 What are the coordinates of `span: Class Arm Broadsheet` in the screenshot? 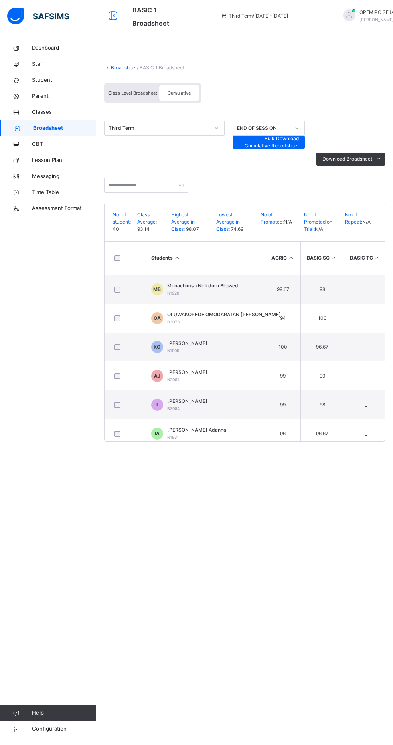 It's located at (151, 16).